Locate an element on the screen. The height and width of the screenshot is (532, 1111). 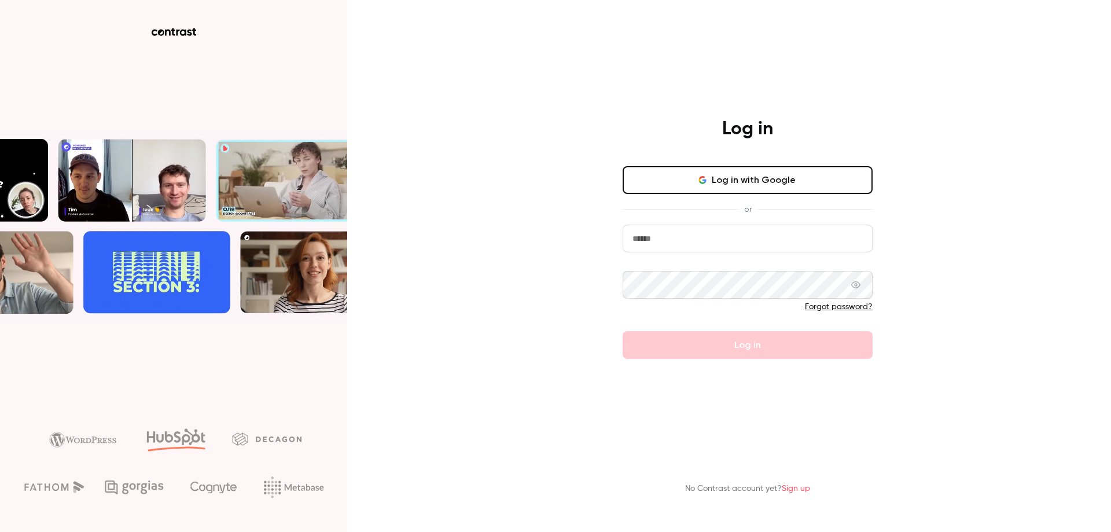
p: No Contrast account yet? is located at coordinates (747, 488).